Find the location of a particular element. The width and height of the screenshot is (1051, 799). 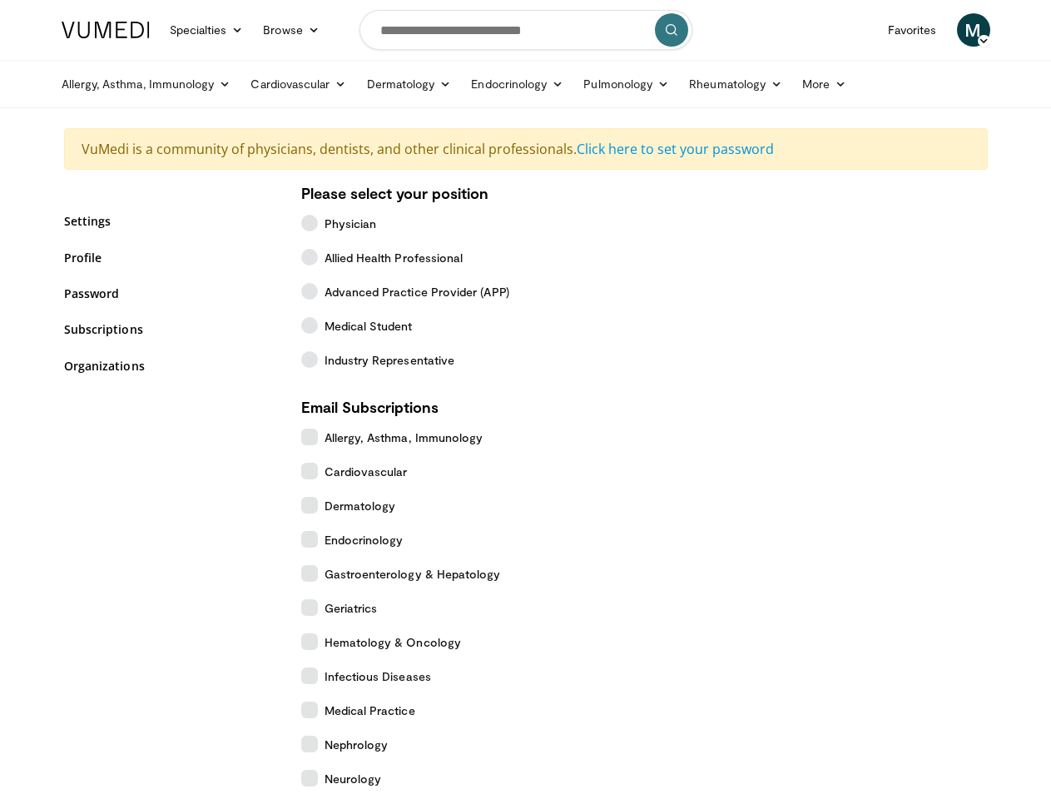

span: Medical Student is located at coordinates (369, 325).